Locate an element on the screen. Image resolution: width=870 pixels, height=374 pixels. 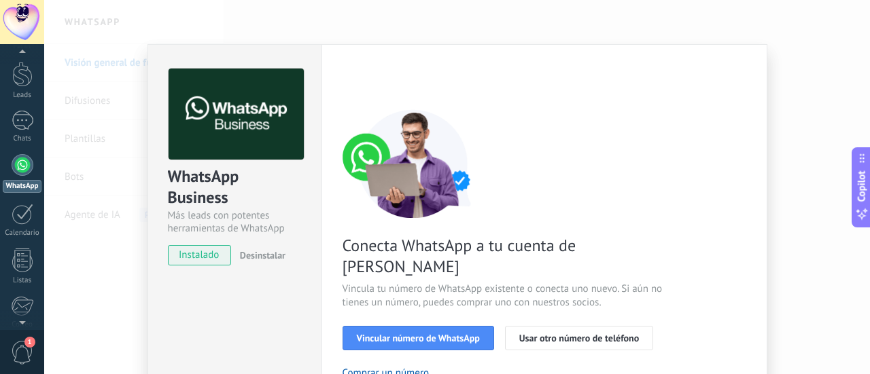
div: WhatsApp is located at coordinates (22, 186).